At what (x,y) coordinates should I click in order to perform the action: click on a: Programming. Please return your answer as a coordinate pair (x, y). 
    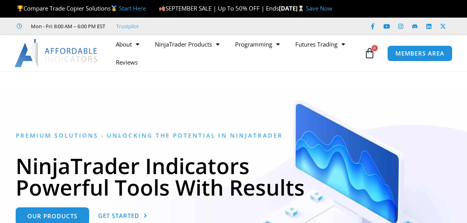
    Looking at the image, I should click on (257, 44).